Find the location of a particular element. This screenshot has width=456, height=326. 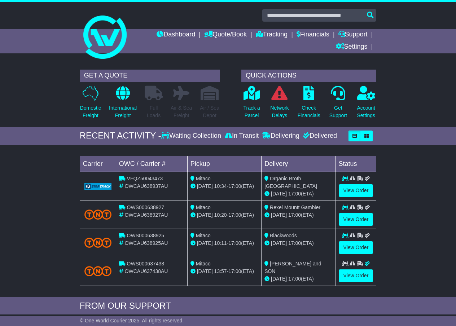

a: CheckFinancials is located at coordinates (309, 104).